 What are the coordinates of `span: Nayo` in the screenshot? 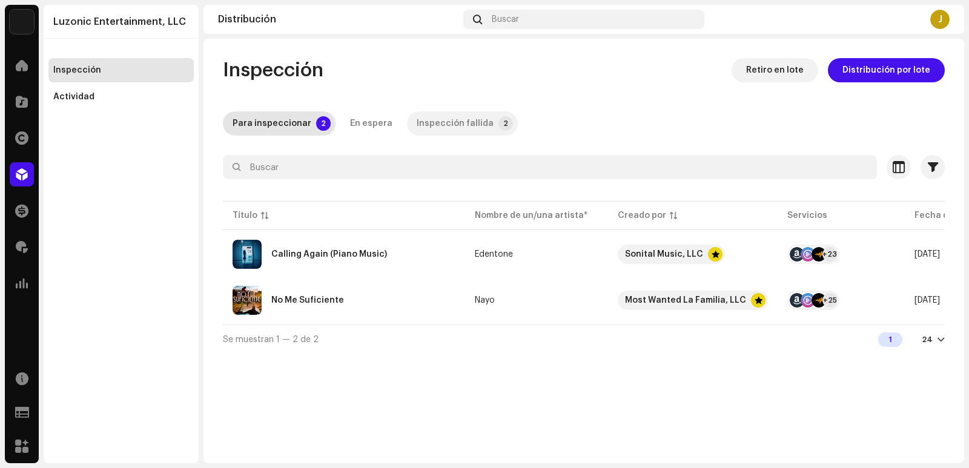 It's located at (537, 300).